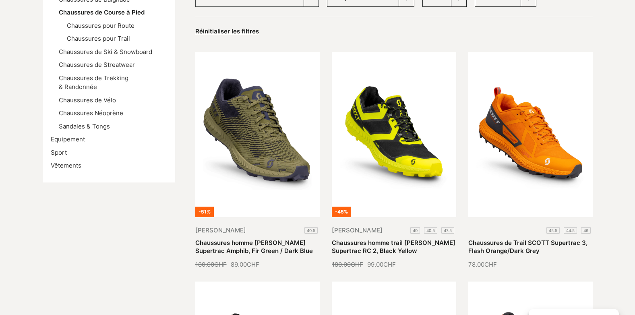  Describe the element at coordinates (101, 25) in the screenshot. I see `a: Chaussures pour Route` at that location.